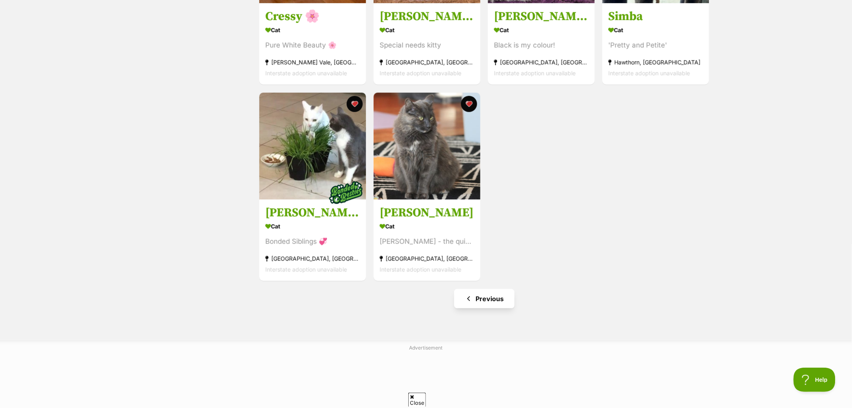  I want to click on img: Amelia, so click(427, 146).